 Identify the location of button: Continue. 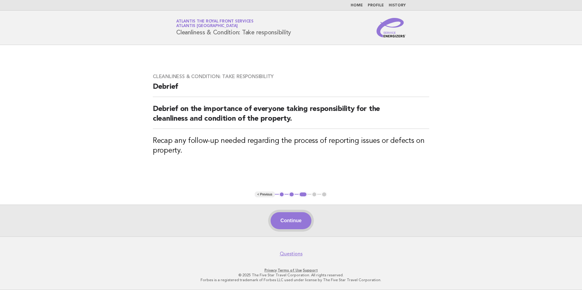
(291, 221).